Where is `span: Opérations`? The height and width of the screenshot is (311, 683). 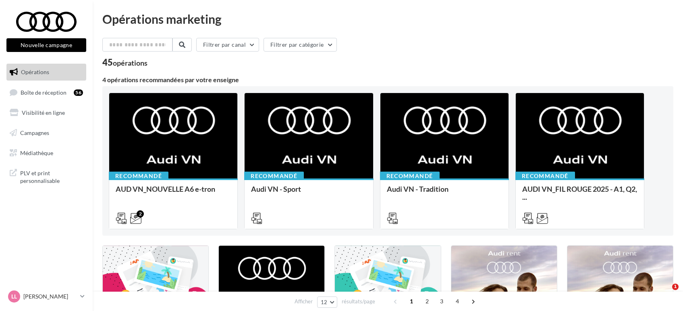 span: Opérations is located at coordinates (35, 72).